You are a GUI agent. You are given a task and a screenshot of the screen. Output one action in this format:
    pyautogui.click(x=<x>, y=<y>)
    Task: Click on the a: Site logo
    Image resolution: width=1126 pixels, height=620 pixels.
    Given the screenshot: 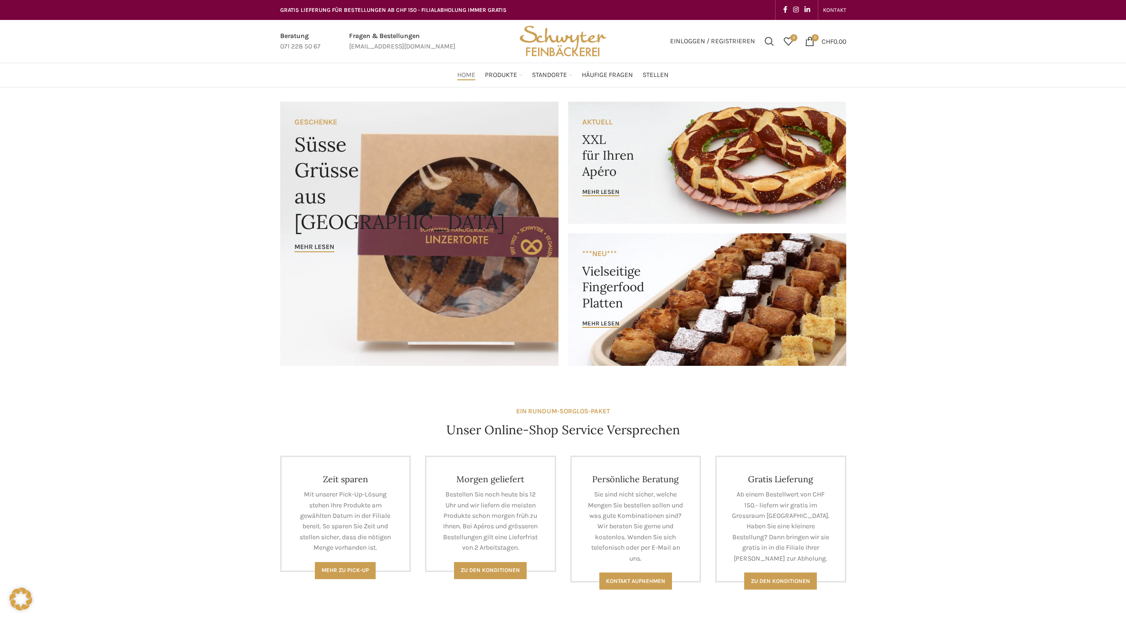 What is the action you would take?
    pyautogui.click(x=563, y=40)
    